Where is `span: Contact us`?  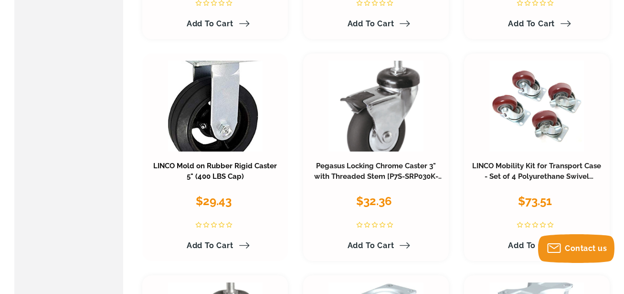
span: Contact us is located at coordinates (586, 248).